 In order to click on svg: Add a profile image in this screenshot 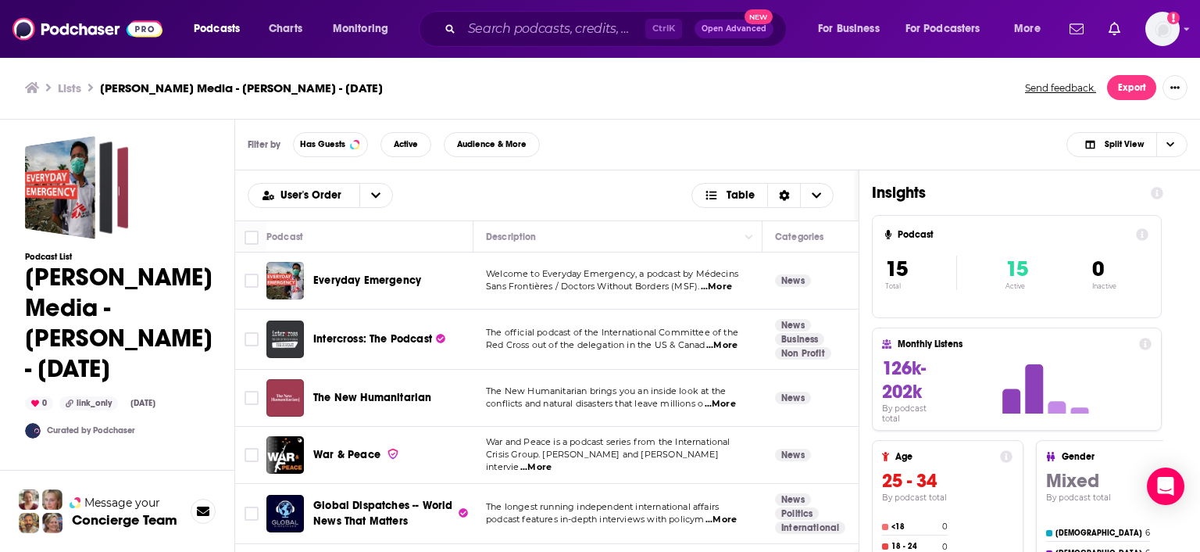, I will do `click(1174, 18)`.